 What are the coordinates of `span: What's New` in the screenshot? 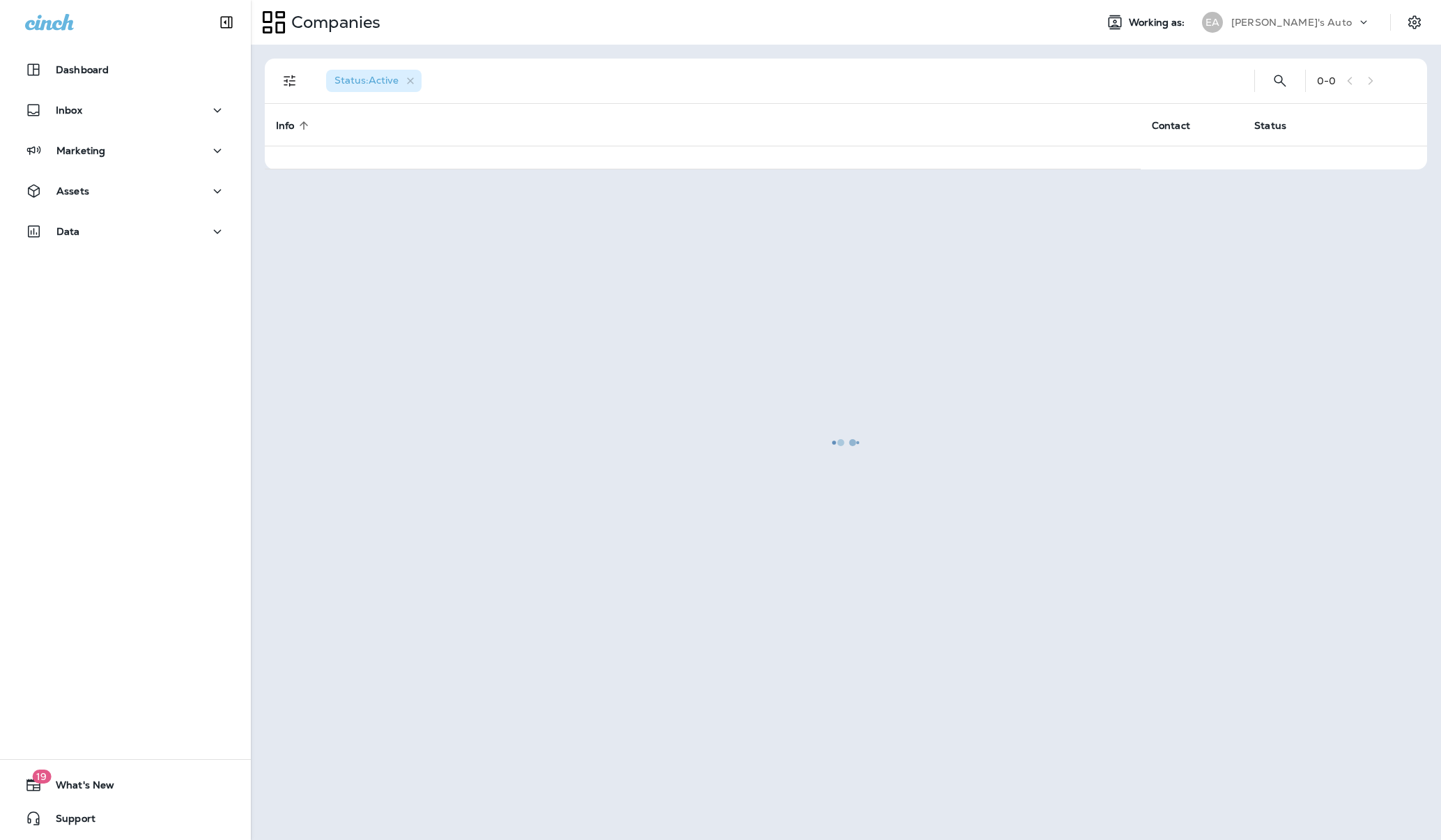 It's located at (78, 788).